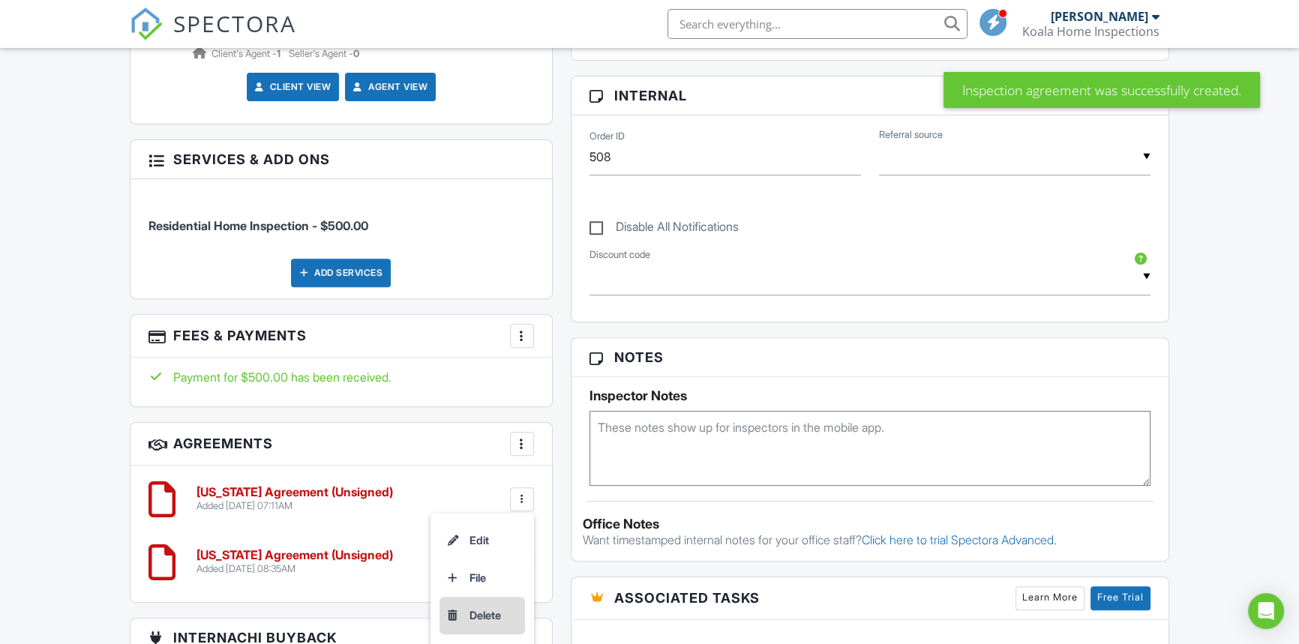 Image resolution: width=1299 pixels, height=644 pixels. I want to click on a: Free Trial, so click(1121, 599).